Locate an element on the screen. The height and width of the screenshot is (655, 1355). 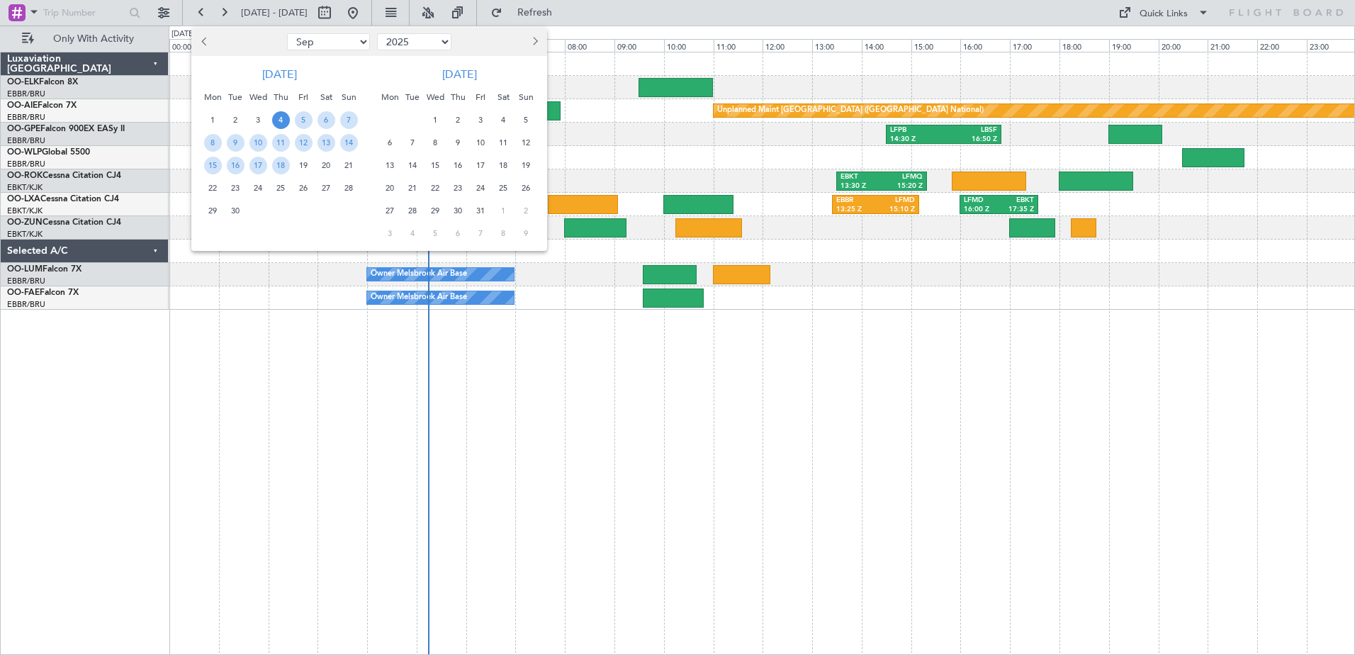
div: 25-9-2025 is located at coordinates (281, 188).